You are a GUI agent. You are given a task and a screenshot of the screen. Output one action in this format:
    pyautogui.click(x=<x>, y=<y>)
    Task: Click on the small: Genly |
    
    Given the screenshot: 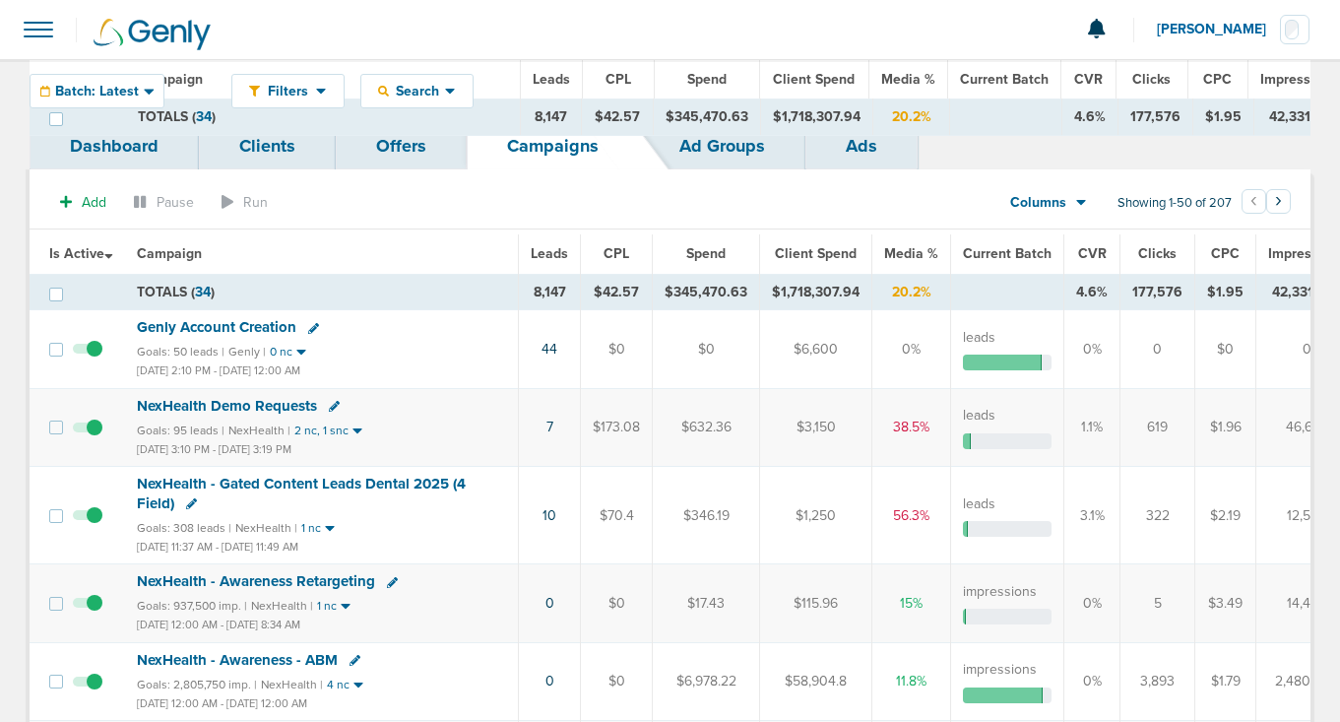 What is the action you would take?
    pyautogui.click(x=247, y=352)
    